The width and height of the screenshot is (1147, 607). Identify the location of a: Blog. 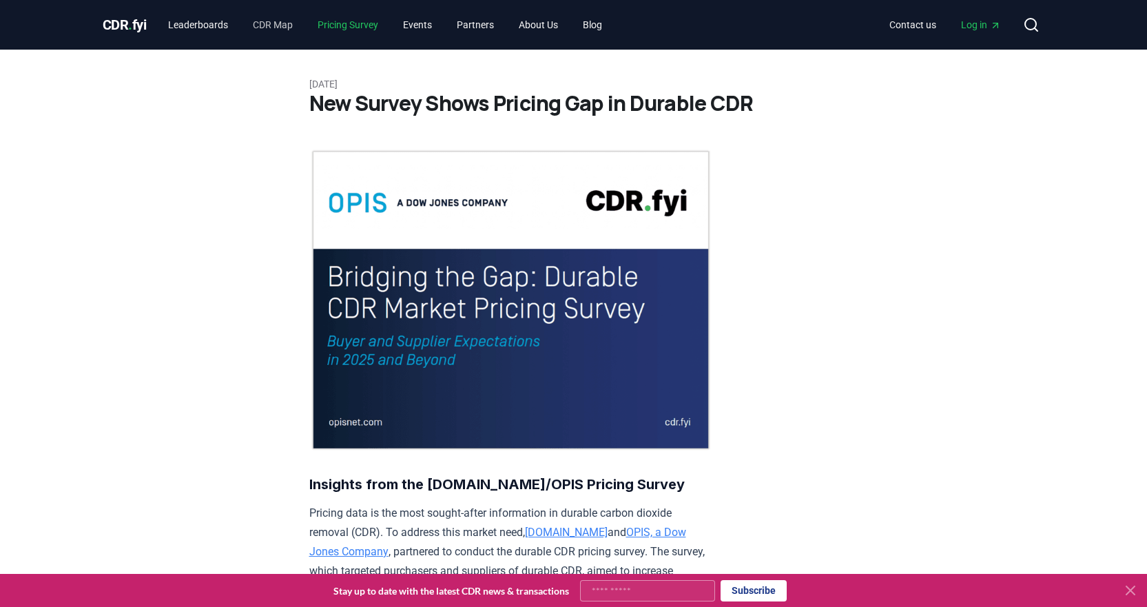
(592, 25).